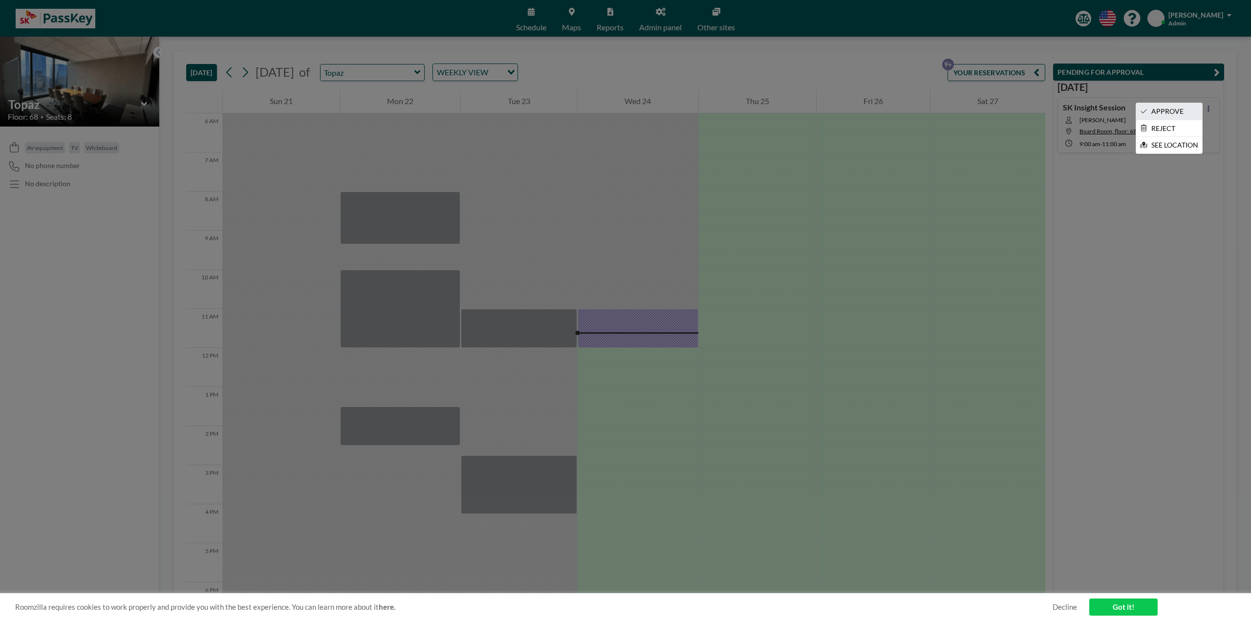 This screenshot has height=621, width=1251. I want to click on li: APPROVE, so click(1169, 111).